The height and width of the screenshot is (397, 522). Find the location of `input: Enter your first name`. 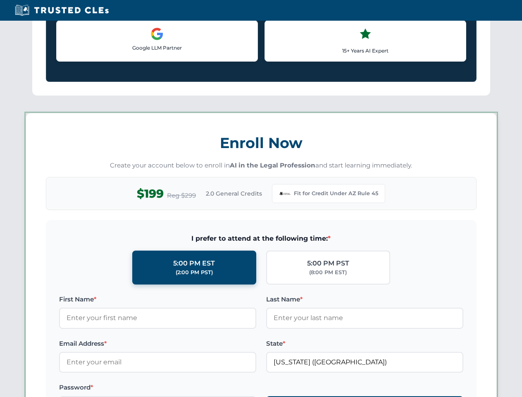

input: Enter your first name is located at coordinates (158, 318).